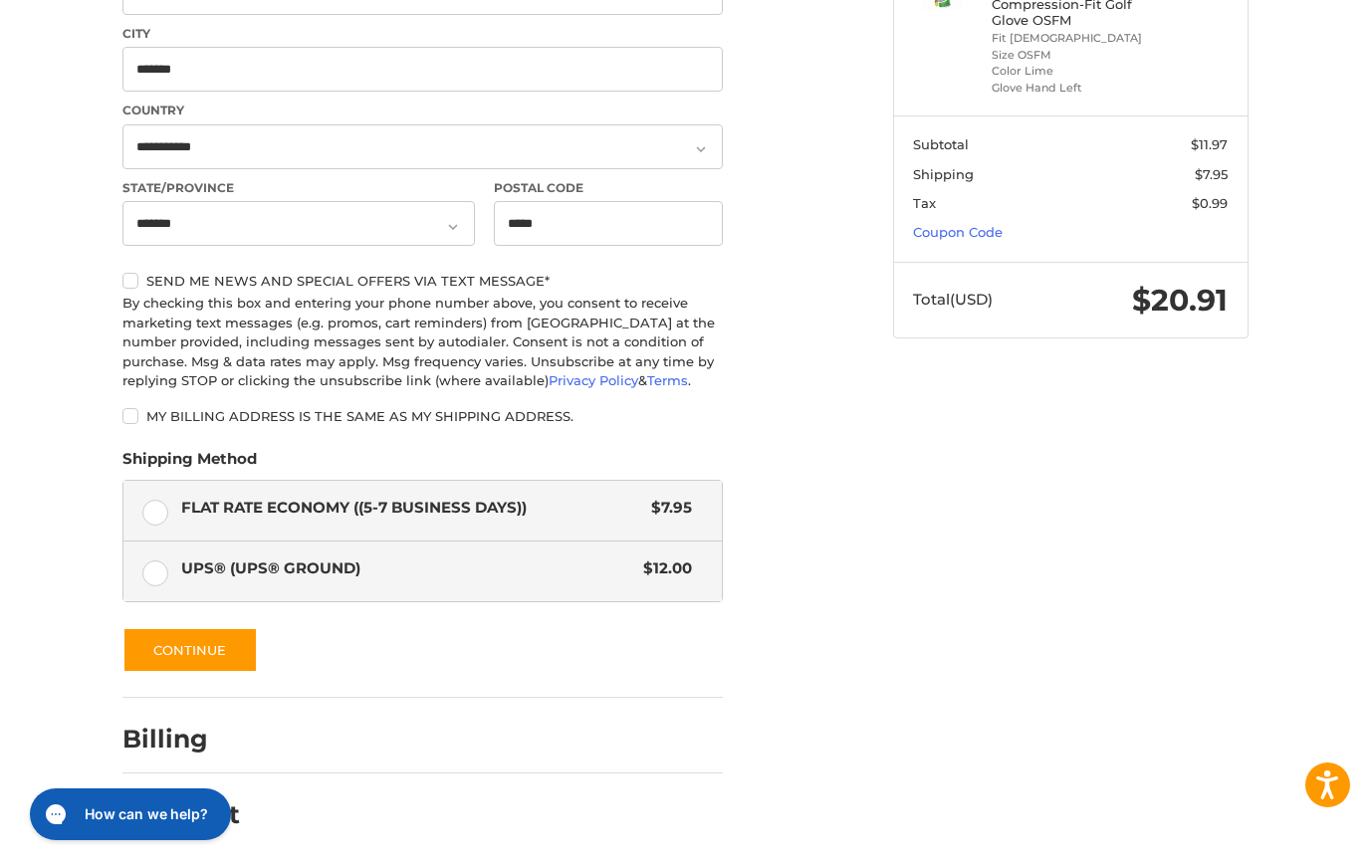 This screenshot has width=1370, height=867. Describe the element at coordinates (422, 111) in the screenshot. I see `label: Country` at that location.